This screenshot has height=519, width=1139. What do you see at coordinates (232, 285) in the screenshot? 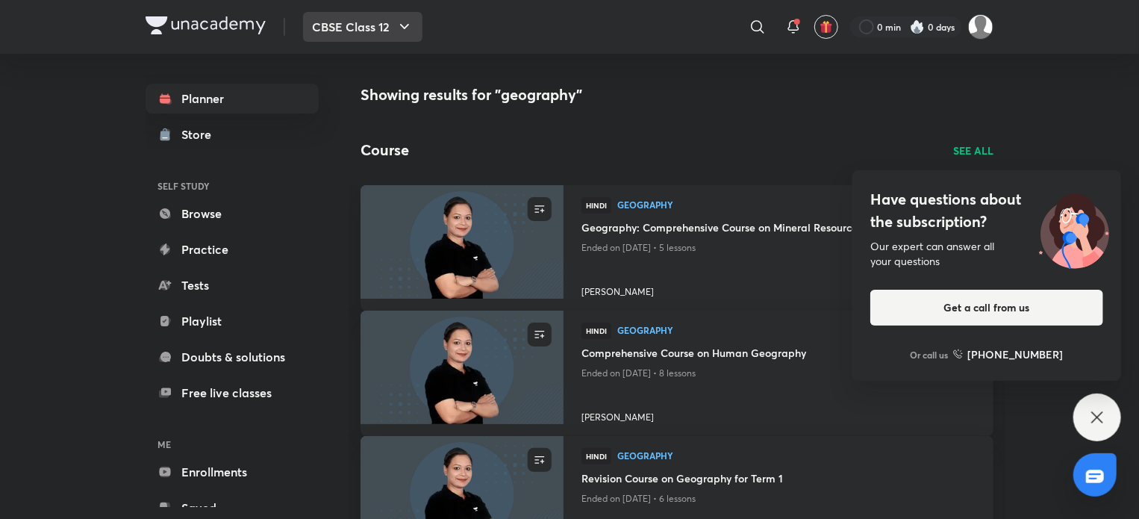
I see `a: Tests` at bounding box center [232, 285].